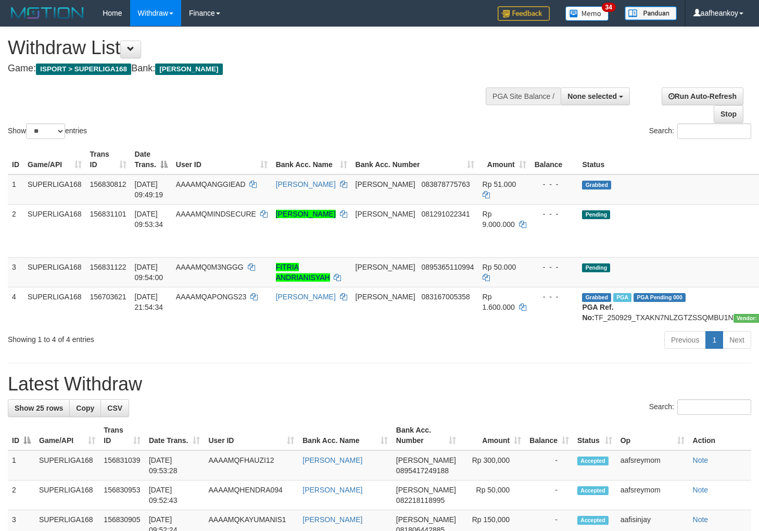 Image resolution: width=759 pixels, height=531 pixels. I want to click on select: Showentries, so click(45, 131).